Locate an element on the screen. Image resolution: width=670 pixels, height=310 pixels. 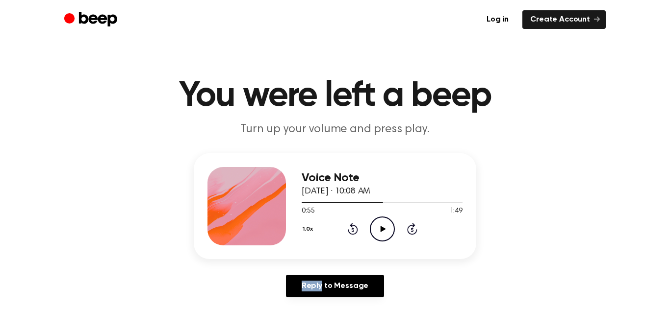
a: Create Account is located at coordinates (564, 20).